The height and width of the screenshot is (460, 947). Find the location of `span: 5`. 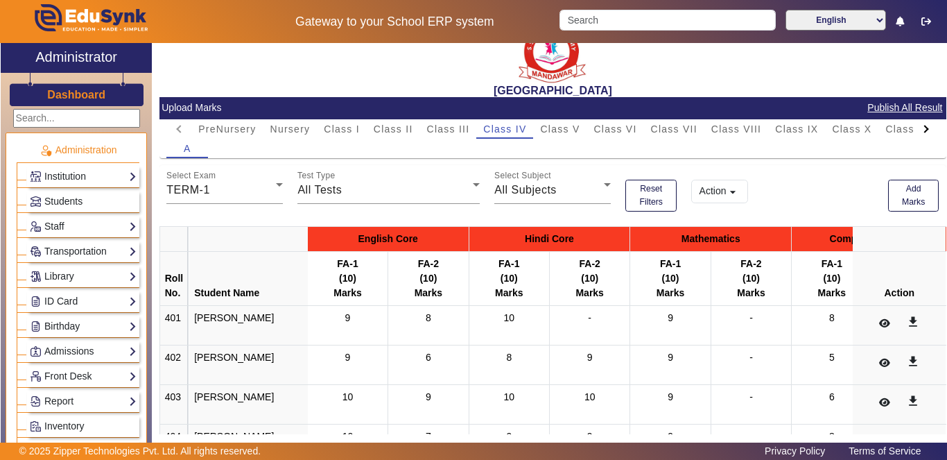

span: 5 is located at coordinates (832, 357).